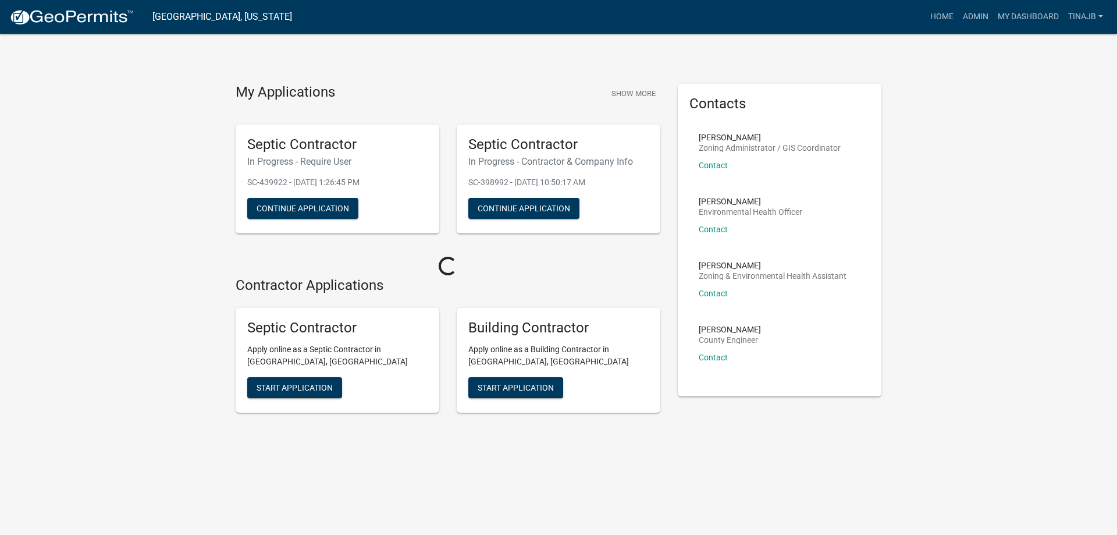  What do you see at coordinates (976, 17) in the screenshot?
I see `a: Admin` at bounding box center [976, 17].